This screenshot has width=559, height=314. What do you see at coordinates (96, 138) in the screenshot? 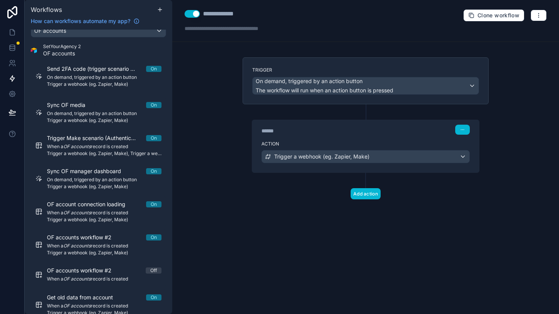
I see `span: Trigger Make scenario (Authentication-OF)` at bounding box center [96, 138].